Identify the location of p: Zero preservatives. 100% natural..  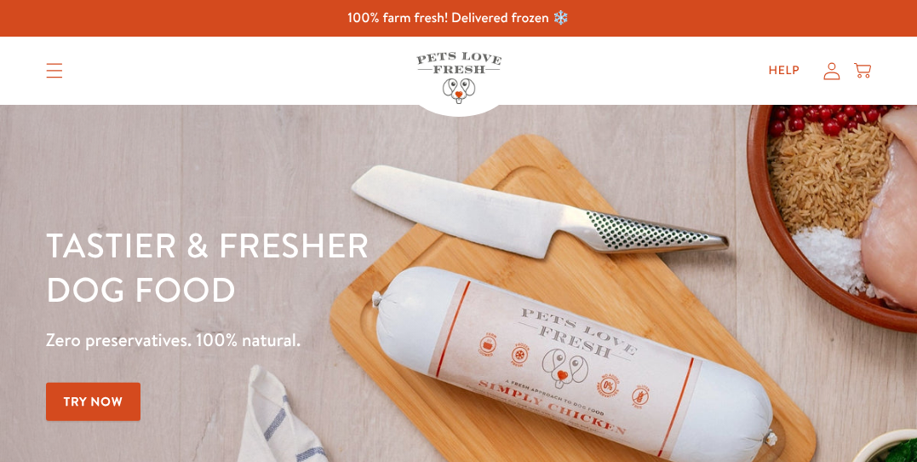
(321, 340).